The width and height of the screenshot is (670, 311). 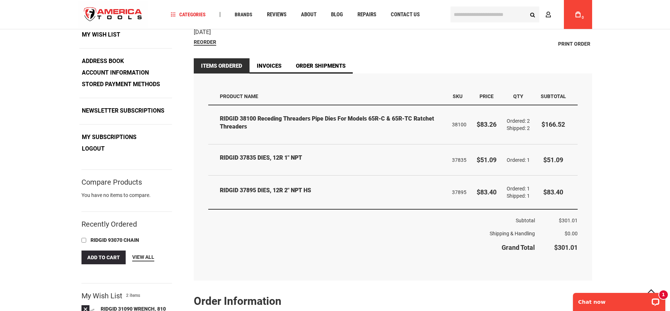 What do you see at coordinates (88, 14) in the screenshot?
I see `button: Open LiveChat chat widget` at bounding box center [88, 14].